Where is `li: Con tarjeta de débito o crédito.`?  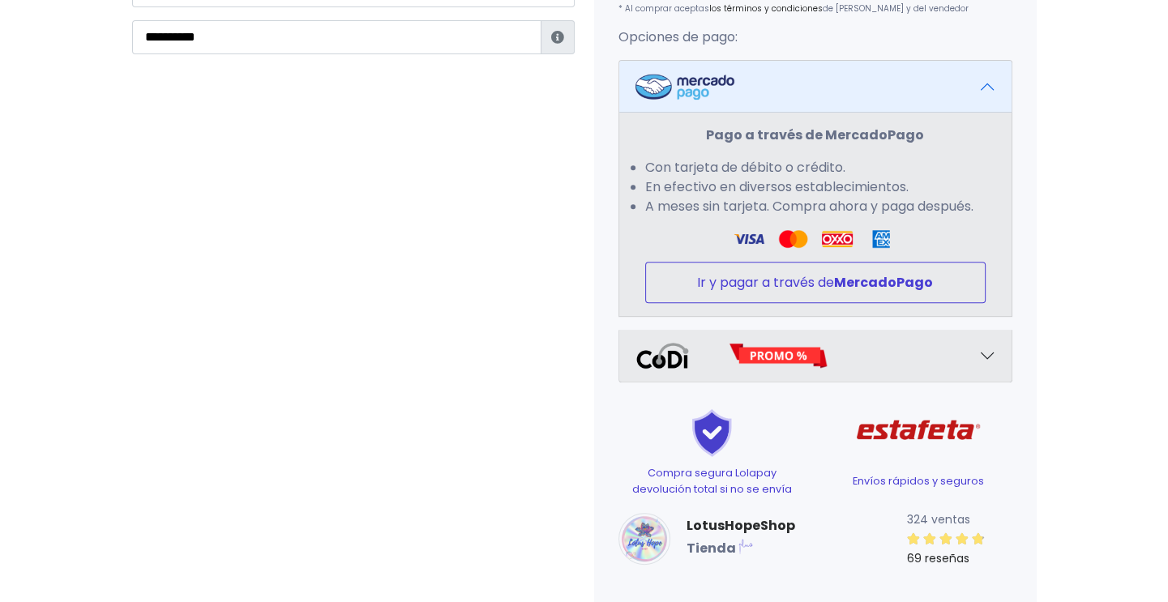
li: Con tarjeta de débito o crédito. is located at coordinates (816, 168).